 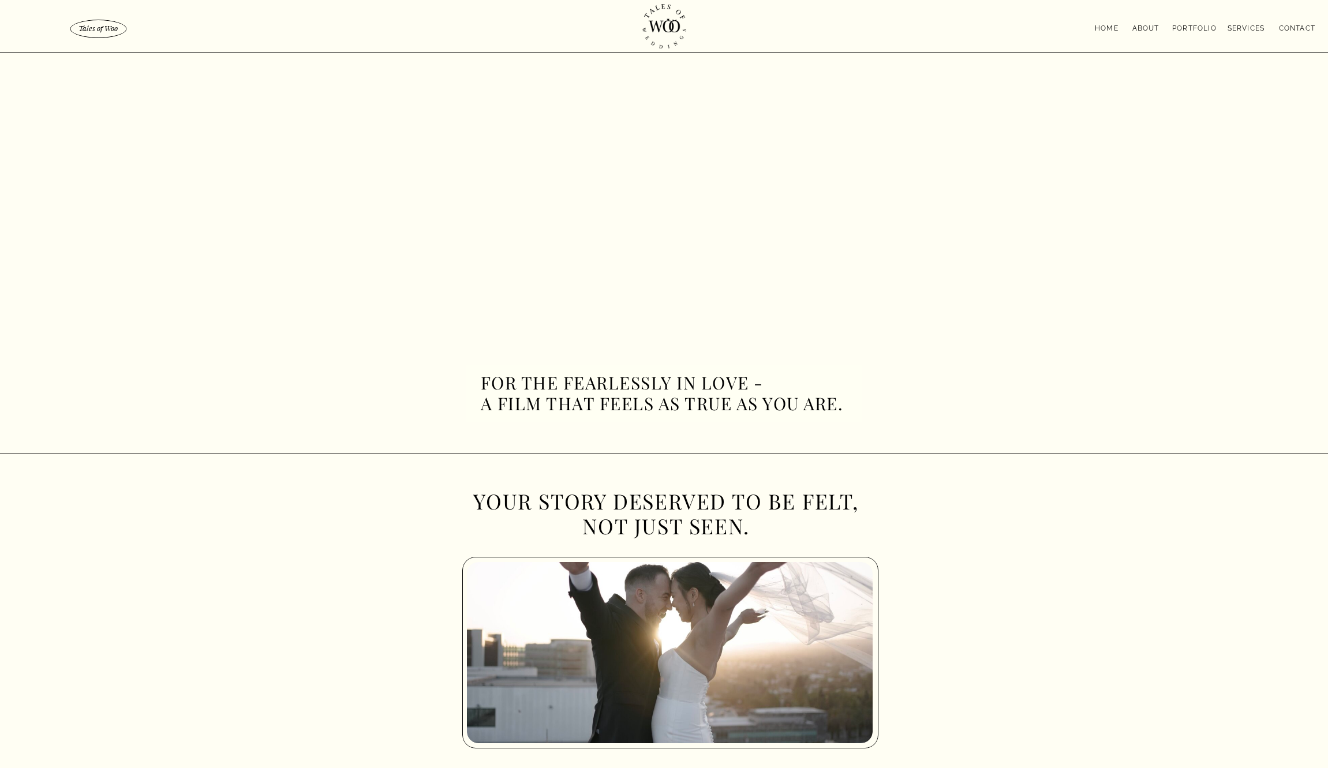 I want to click on a: contact, so click(x=1287, y=27).